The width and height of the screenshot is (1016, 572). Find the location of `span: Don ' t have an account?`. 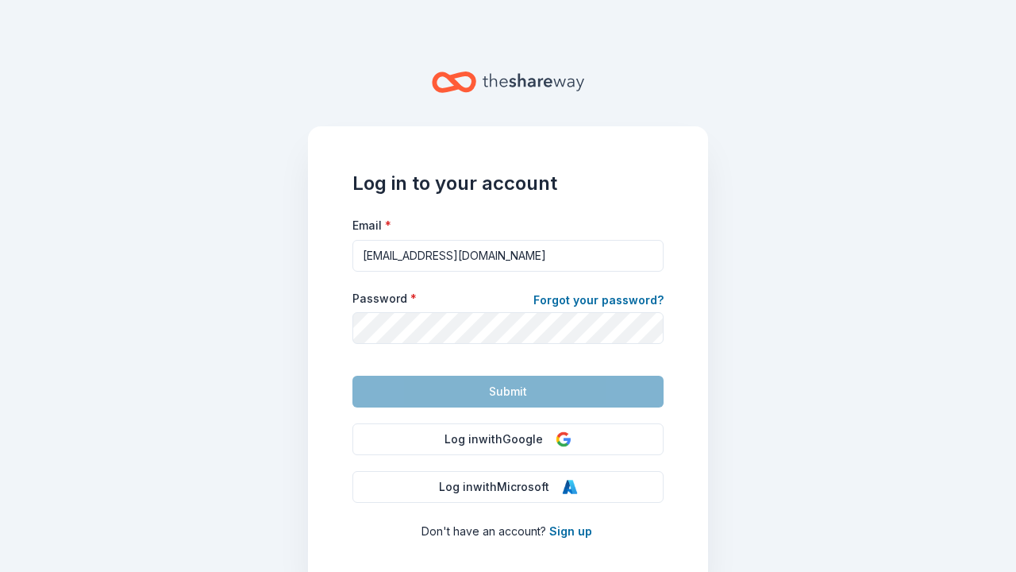

span: Don ' t have an account? is located at coordinates (484, 530).